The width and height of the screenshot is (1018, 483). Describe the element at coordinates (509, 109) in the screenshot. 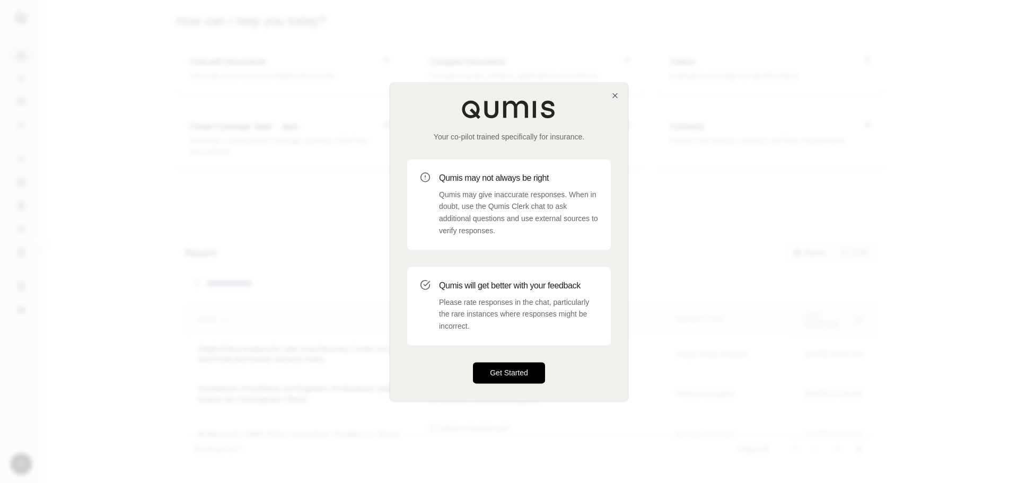

I see `img: Qumis Logo` at that location.